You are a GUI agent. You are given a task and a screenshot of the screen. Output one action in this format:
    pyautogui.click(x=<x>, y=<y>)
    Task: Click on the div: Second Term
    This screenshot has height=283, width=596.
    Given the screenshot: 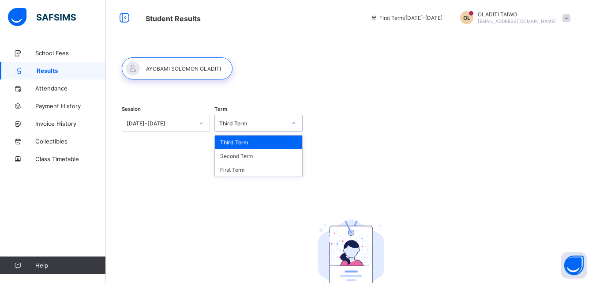 What is the action you would take?
    pyautogui.click(x=258, y=156)
    